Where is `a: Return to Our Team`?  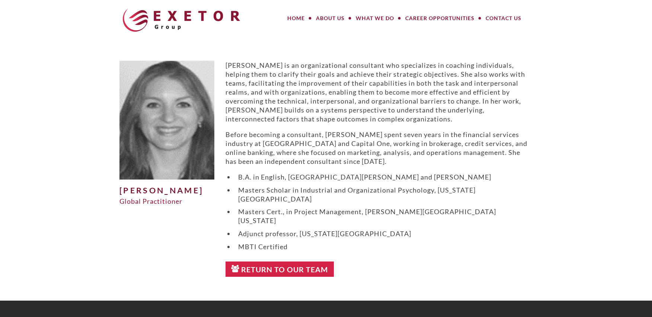 a: Return to Our Team is located at coordinates (280, 269).